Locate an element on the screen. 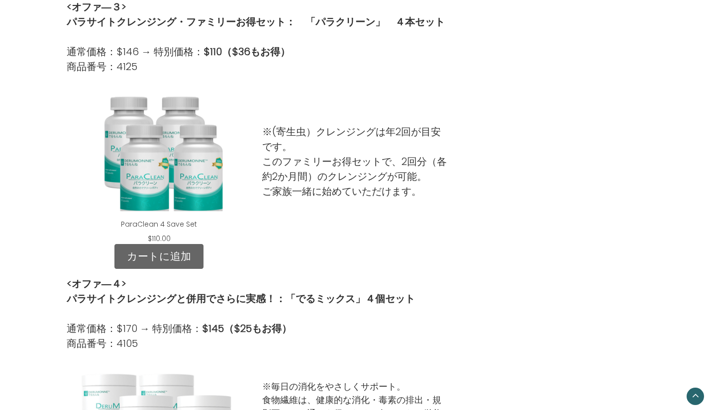 The width and height of the screenshot is (709, 410). strong: <オファ―４> is located at coordinates (96, 284).